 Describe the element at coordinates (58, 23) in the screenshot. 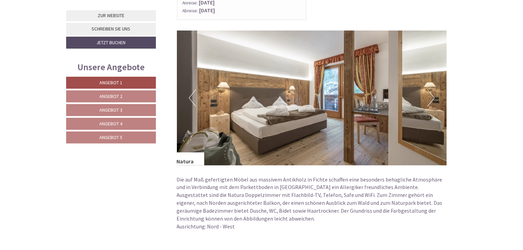

I see `div: Naturhotel Waldheim` at that location.